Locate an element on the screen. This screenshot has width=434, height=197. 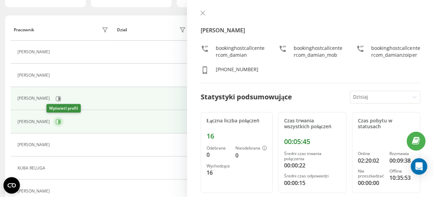
div: Średni czas trwania połączenia is located at coordinates (312, 156).